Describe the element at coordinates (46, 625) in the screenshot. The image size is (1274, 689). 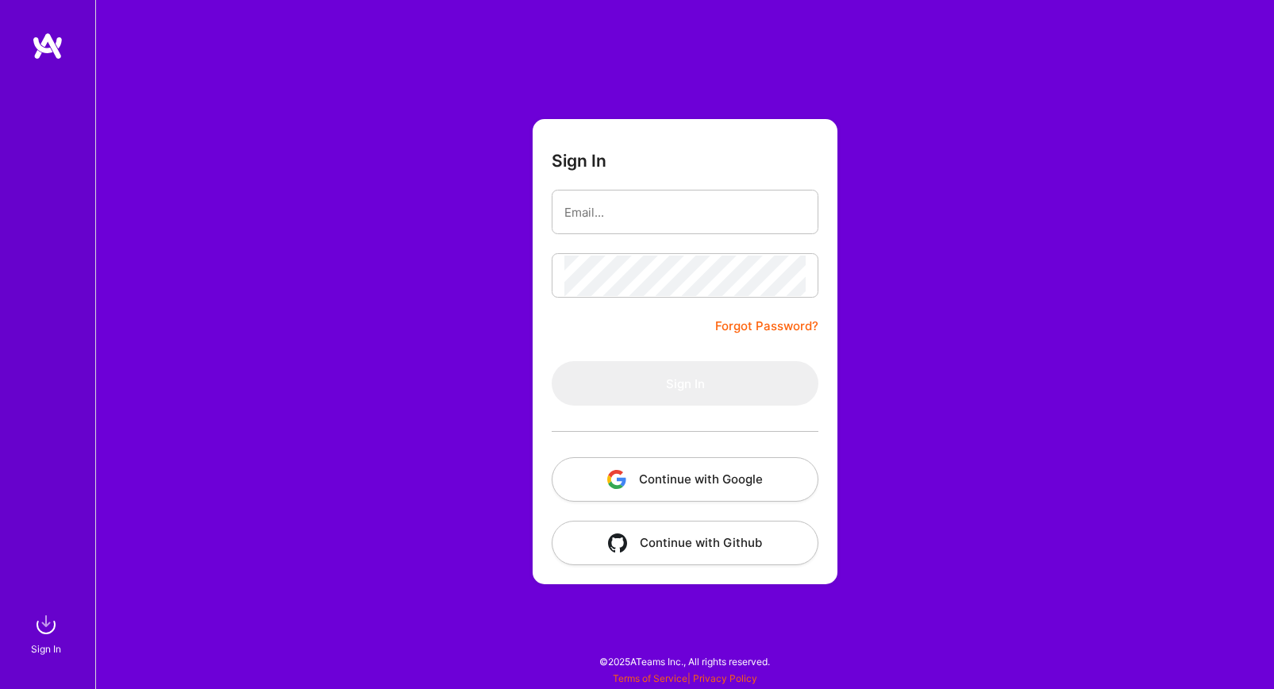
I see `img: sign in` at that location.